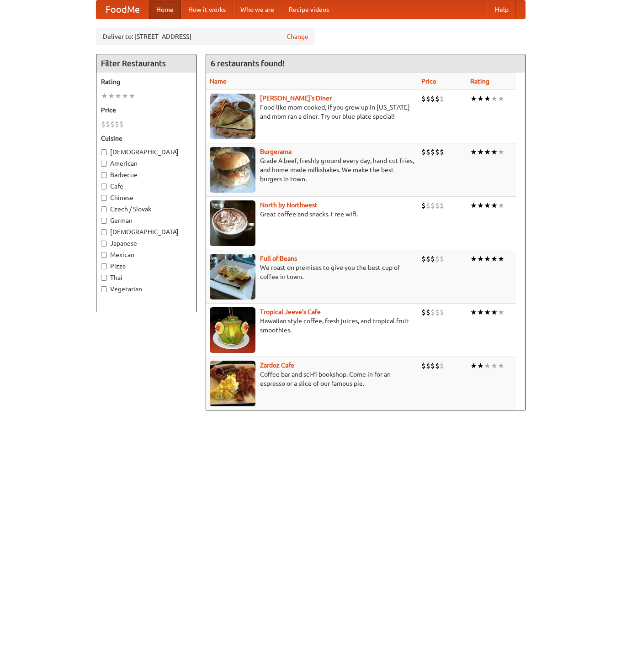 The image size is (621, 646). Describe the element at coordinates (277, 365) in the screenshot. I see `a: Zardoz Cafe` at that location.